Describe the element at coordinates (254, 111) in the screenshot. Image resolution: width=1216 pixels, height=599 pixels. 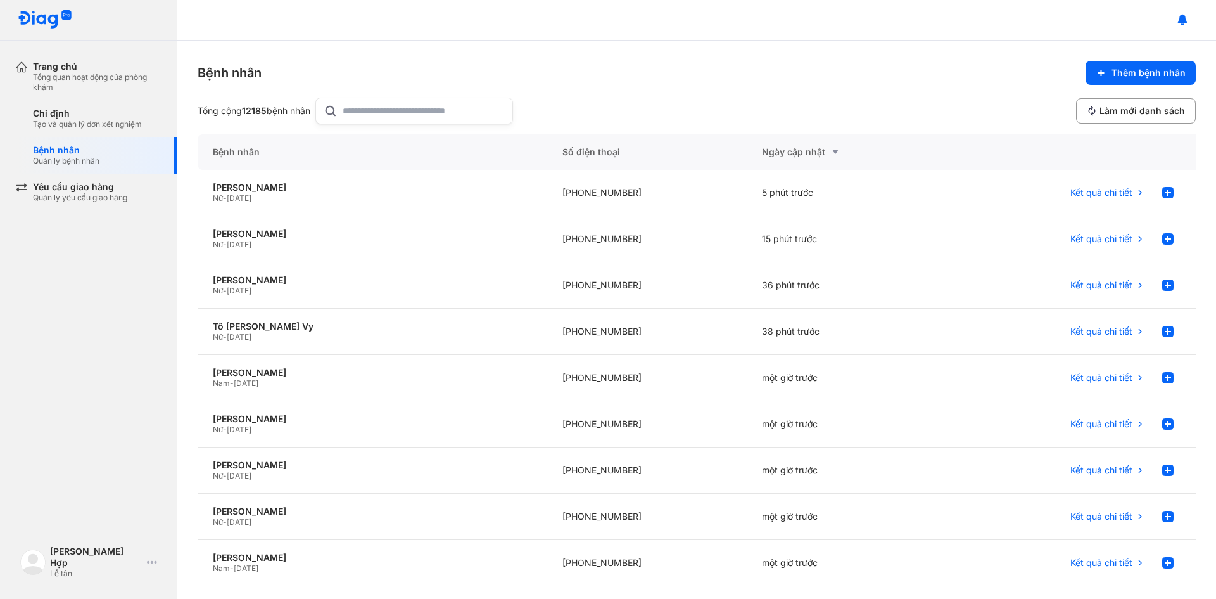
I see `div: Tổng cộng bệnh nhân` at that location.